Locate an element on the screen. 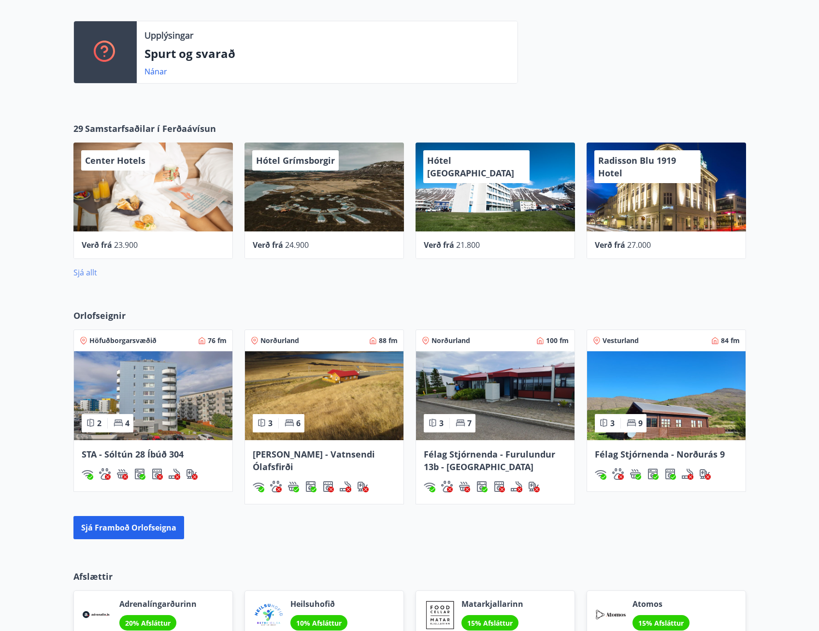 The image size is (819, 631). p: Upplýsingar is located at coordinates (169, 35).